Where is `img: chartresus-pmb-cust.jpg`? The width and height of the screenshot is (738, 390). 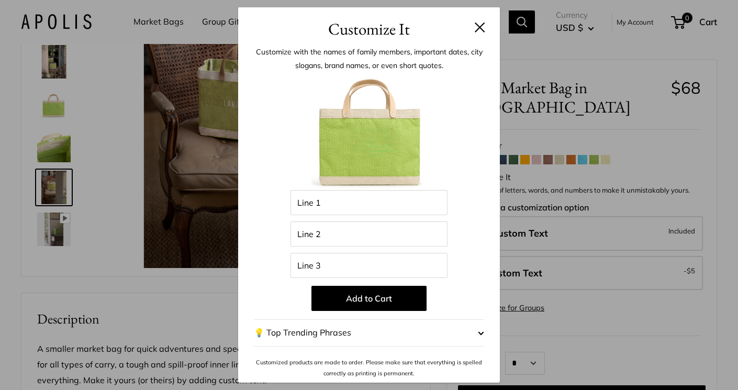 img: chartresus-pmb-cust.jpg is located at coordinates (369, 132).